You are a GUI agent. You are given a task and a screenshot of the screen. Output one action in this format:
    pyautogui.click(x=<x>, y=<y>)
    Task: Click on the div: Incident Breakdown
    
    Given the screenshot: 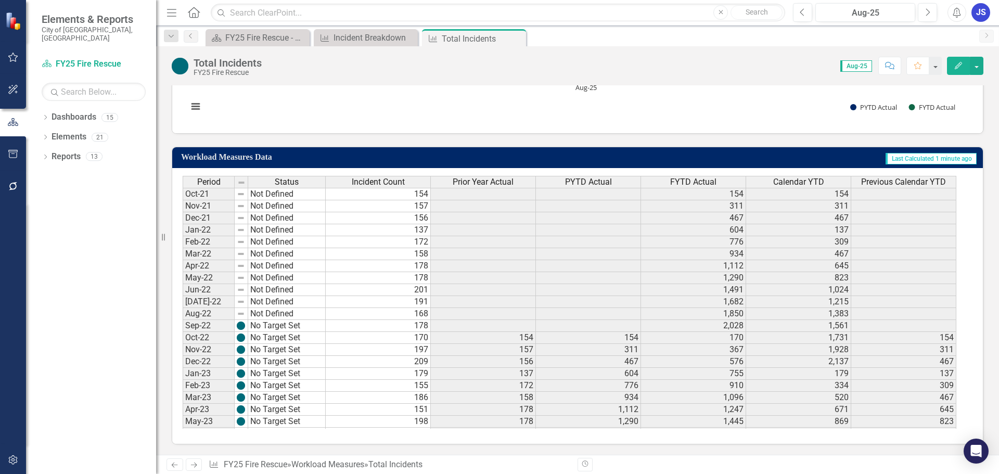 What is the action you would take?
    pyautogui.click(x=374, y=37)
    